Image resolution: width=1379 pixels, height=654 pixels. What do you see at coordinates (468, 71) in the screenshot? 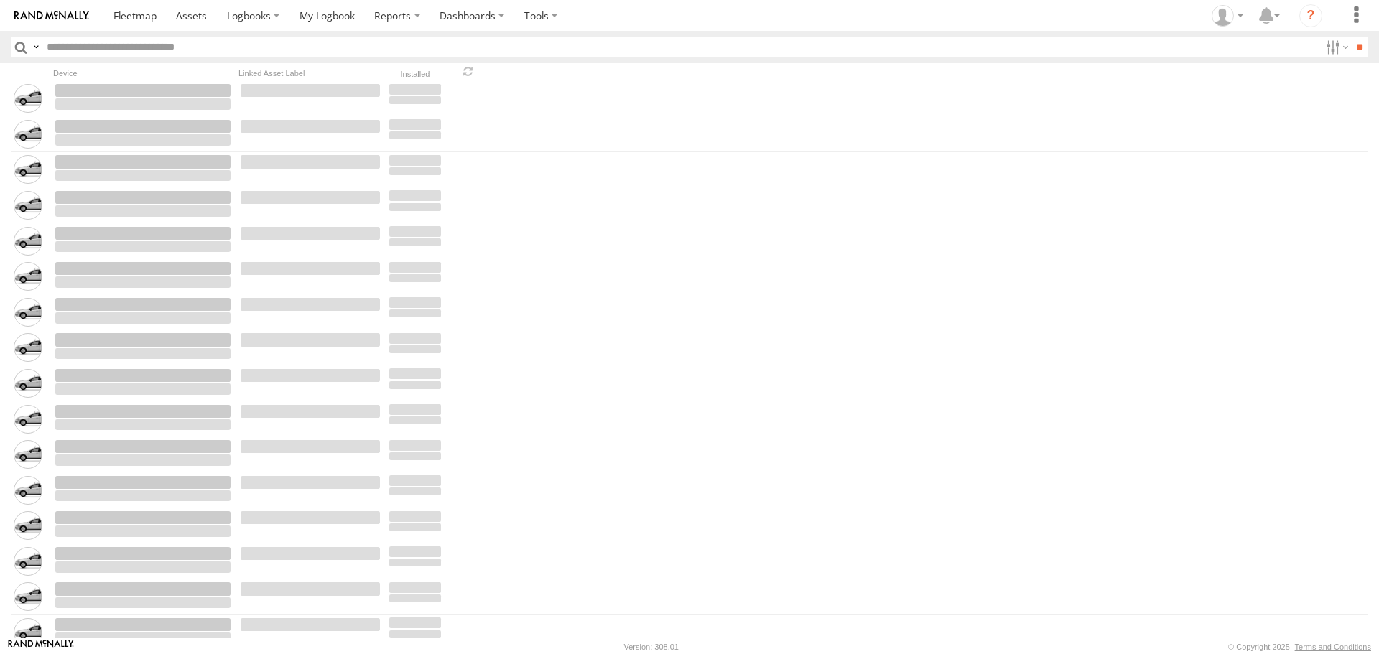
I see `span: Refresh` at bounding box center [468, 71].